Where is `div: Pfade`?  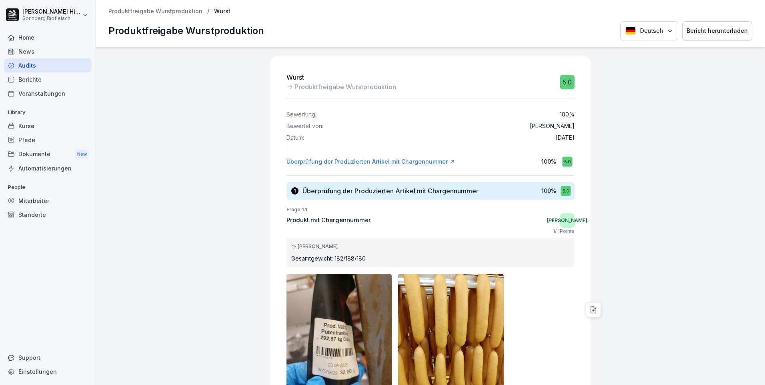 div: Pfade is located at coordinates (48, 140).